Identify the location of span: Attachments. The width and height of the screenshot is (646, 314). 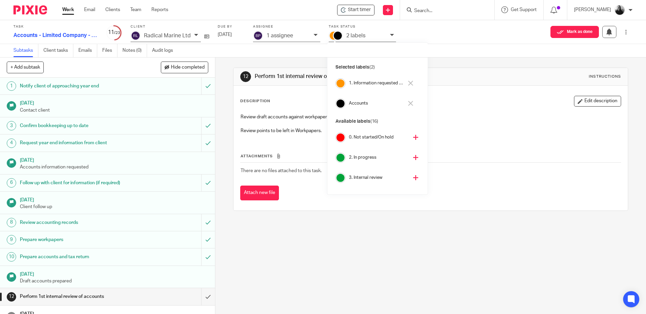
(257, 156).